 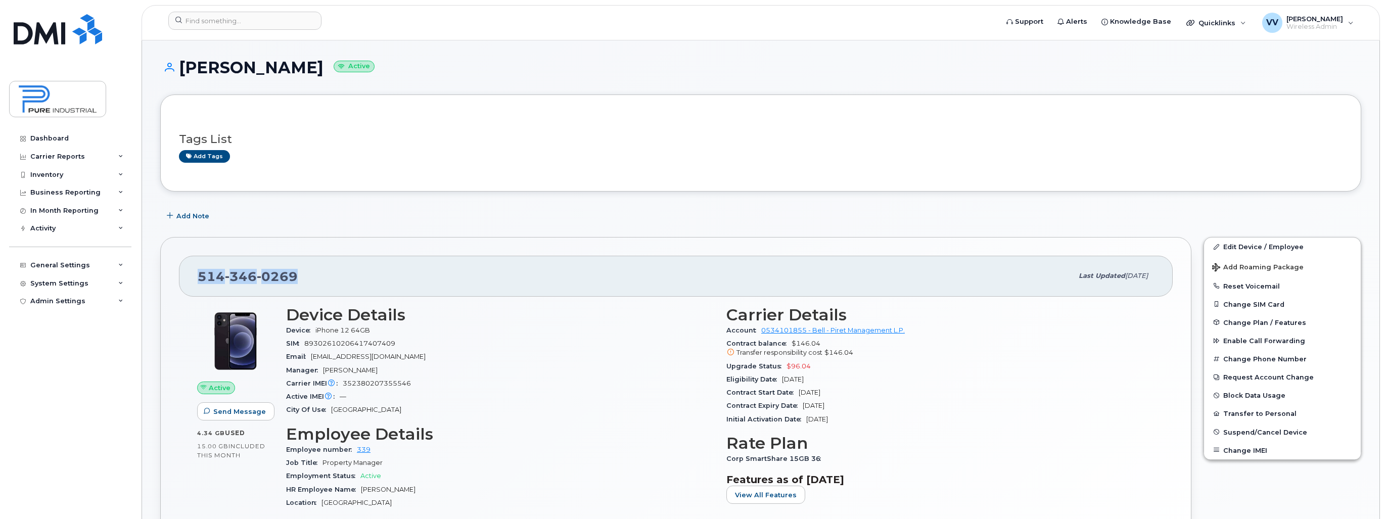 What do you see at coordinates (308, 410) in the screenshot?
I see `span: City Of Use` at bounding box center [308, 410].